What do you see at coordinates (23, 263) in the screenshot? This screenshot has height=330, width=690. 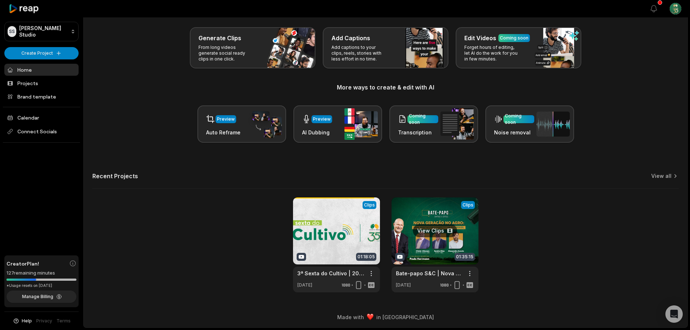 I see `span: Creator Plan!` at bounding box center [23, 263].